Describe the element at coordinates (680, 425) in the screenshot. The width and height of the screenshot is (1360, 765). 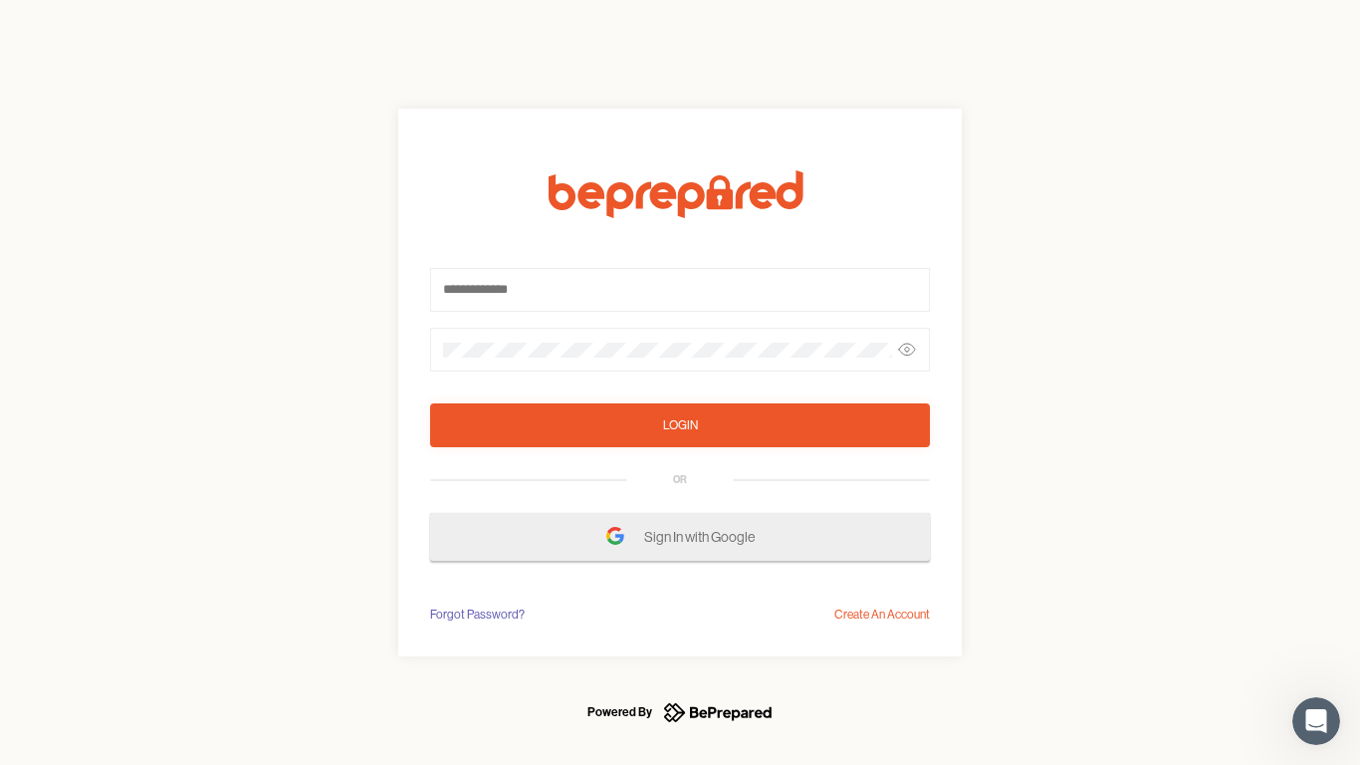
I see `div: Login` at that location.